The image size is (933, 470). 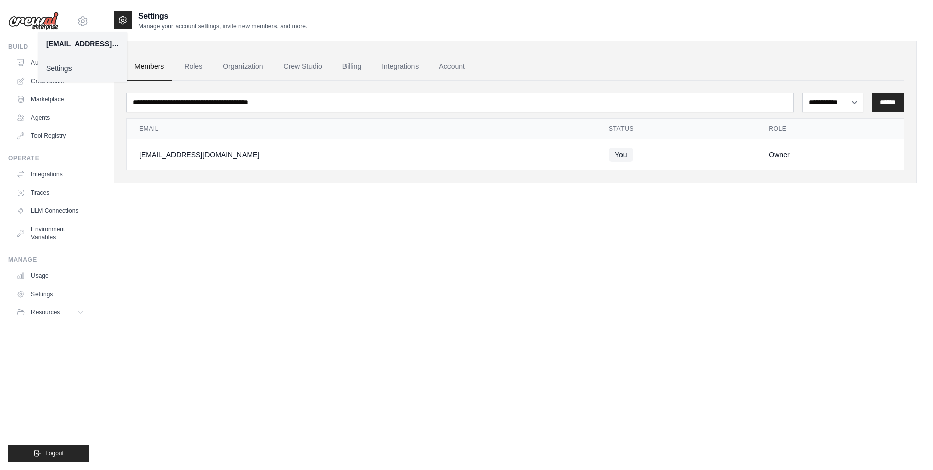 I want to click on th: Status, so click(x=676, y=129).